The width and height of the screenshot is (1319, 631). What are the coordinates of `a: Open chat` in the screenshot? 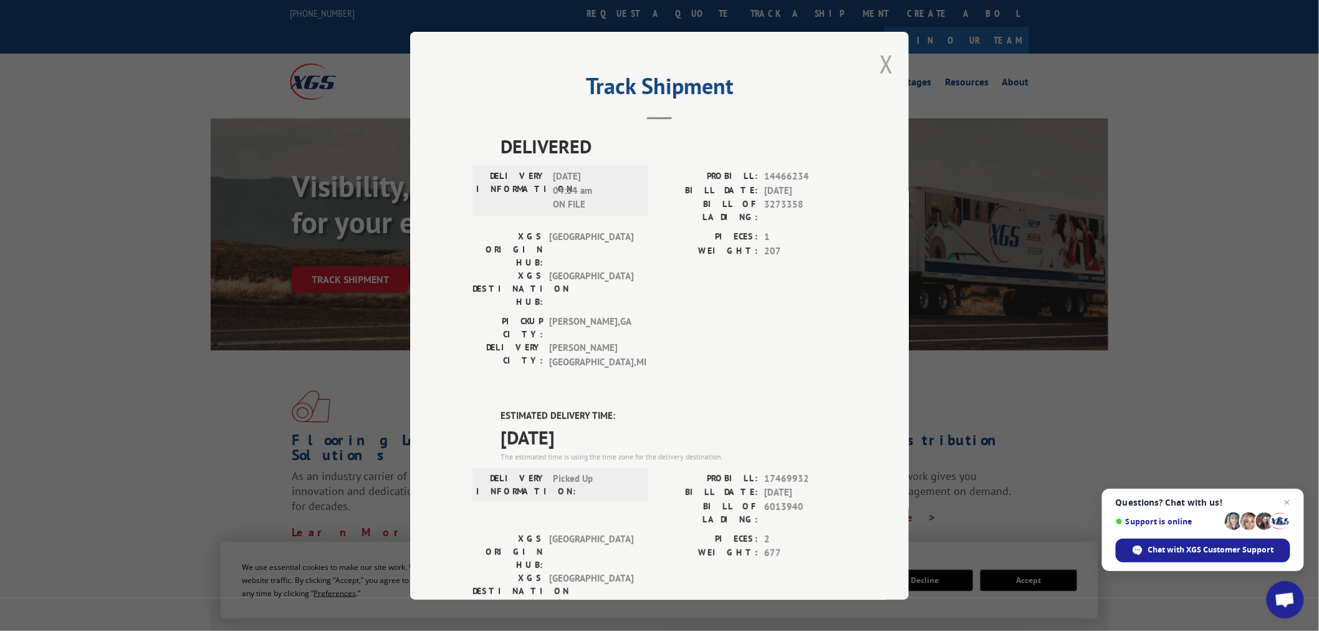 It's located at (1285, 599).